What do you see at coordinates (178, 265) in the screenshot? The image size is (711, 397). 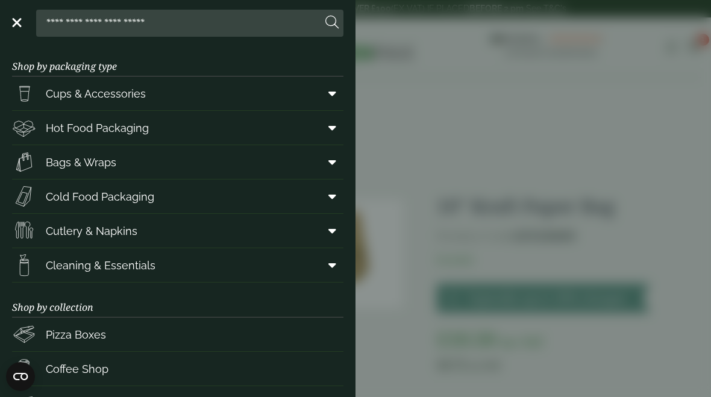 I see `a: Cleaning & Essentials` at bounding box center [178, 265].